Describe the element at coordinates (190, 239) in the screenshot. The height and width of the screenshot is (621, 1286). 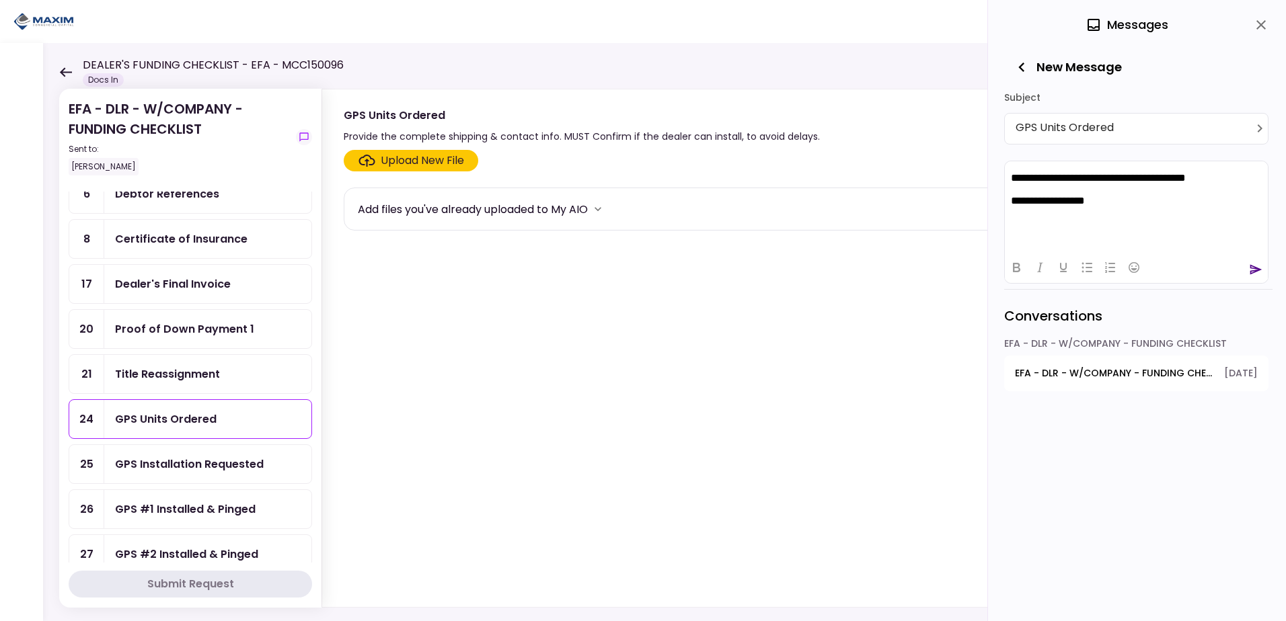
I see `a: 8Certificate of Insurance` at that location.